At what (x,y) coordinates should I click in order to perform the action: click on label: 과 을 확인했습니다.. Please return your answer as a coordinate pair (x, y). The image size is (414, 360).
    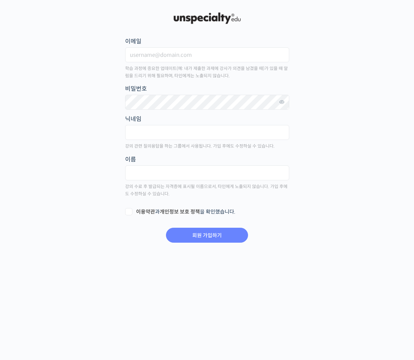
    Looking at the image, I should click on (207, 212).